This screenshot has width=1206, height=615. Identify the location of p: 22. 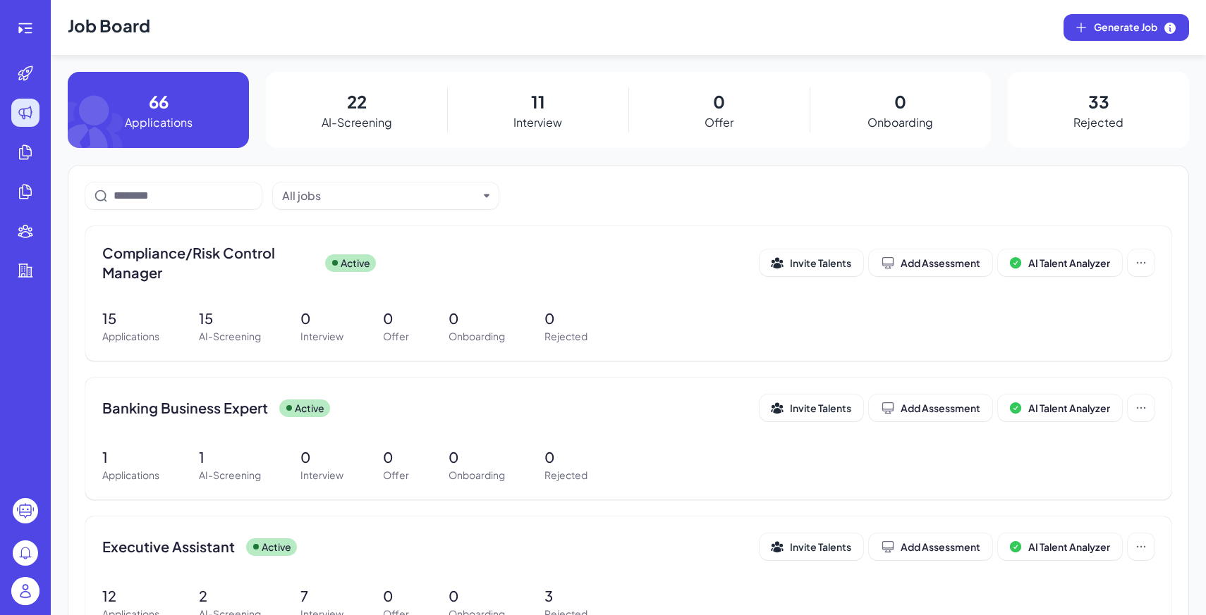
(357, 102).